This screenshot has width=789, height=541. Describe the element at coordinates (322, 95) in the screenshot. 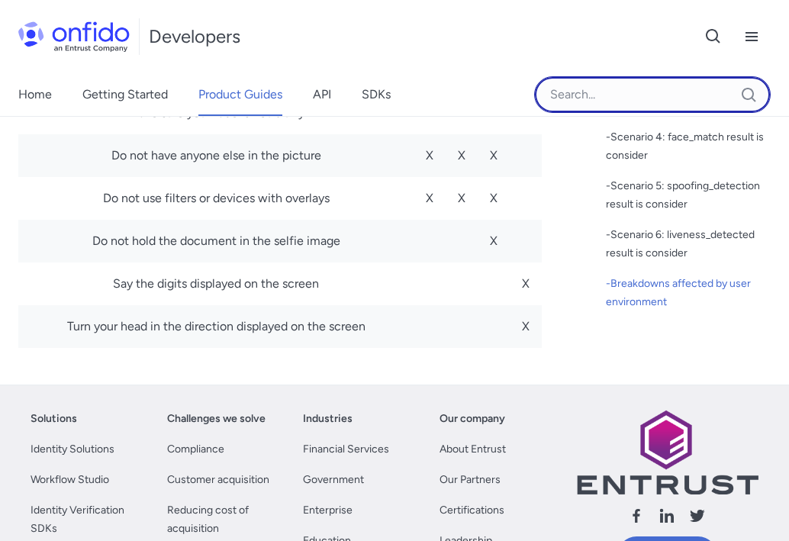

I see `a: API` at that location.